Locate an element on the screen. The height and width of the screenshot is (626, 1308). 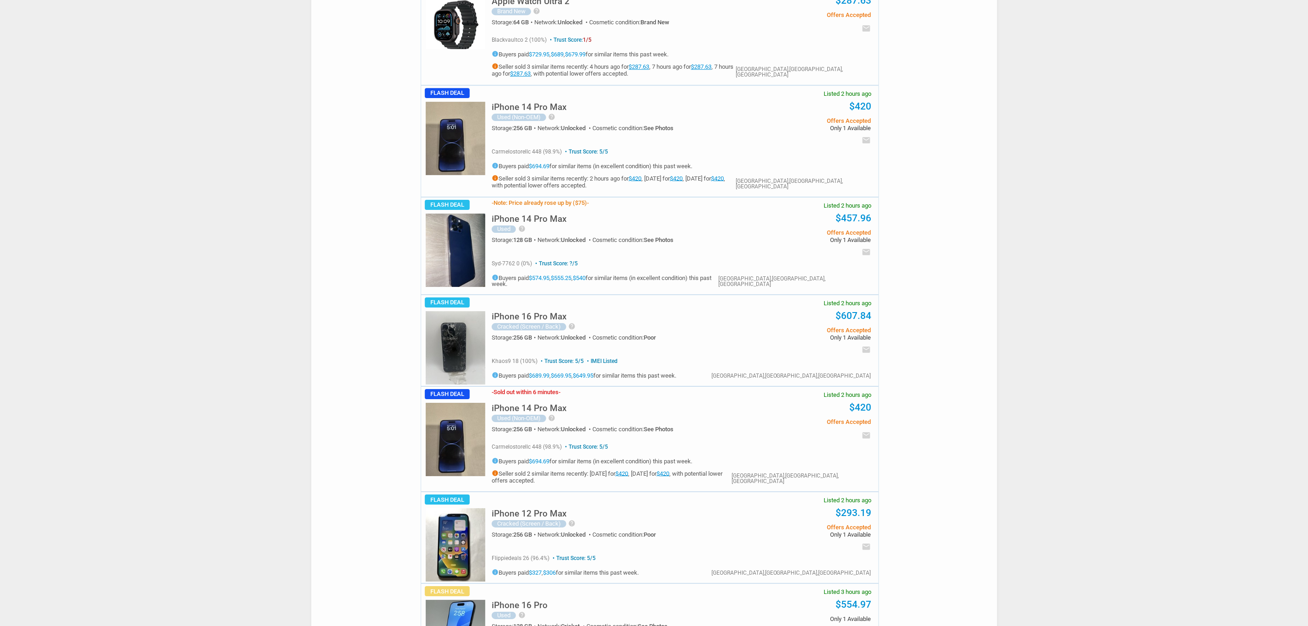
a: $689 is located at coordinates (557, 54).